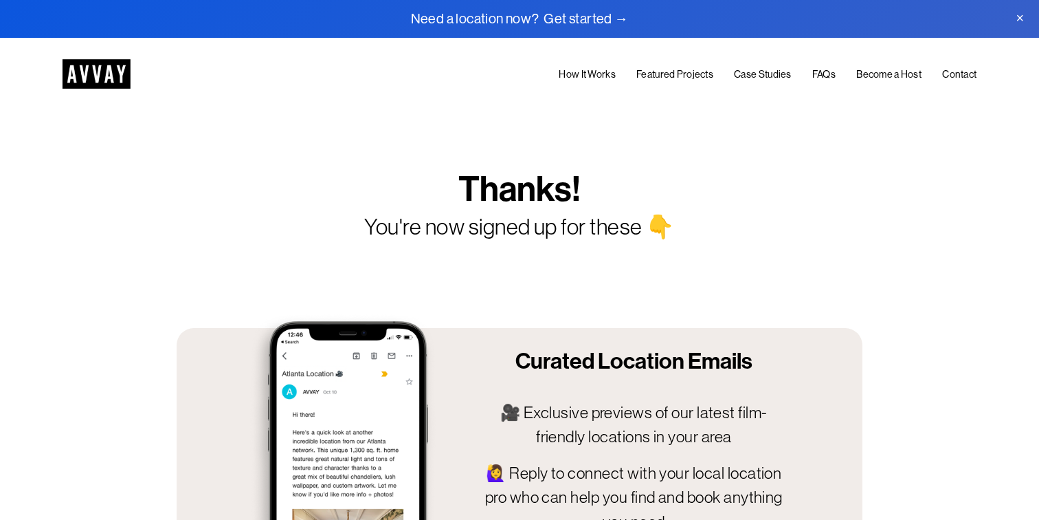 This screenshot has width=1039, height=520. Describe the element at coordinates (634, 425) in the screenshot. I see `p: 🎥 Exclusive previews of our latest film-friendly locations in your area` at that location.